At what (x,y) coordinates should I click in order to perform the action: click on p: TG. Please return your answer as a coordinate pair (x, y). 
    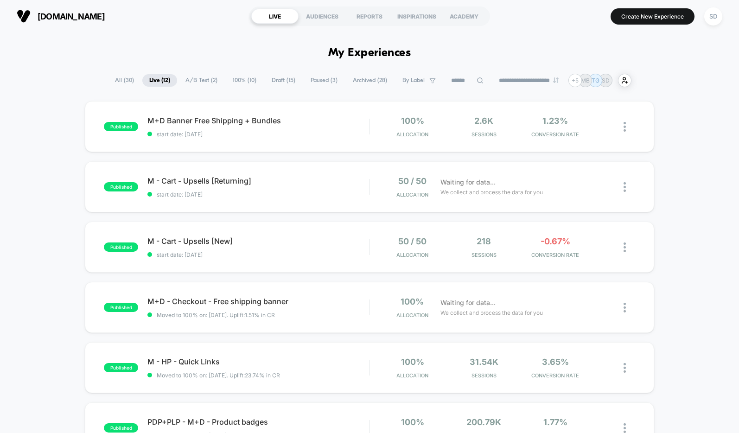
    Looking at the image, I should click on (595, 80).